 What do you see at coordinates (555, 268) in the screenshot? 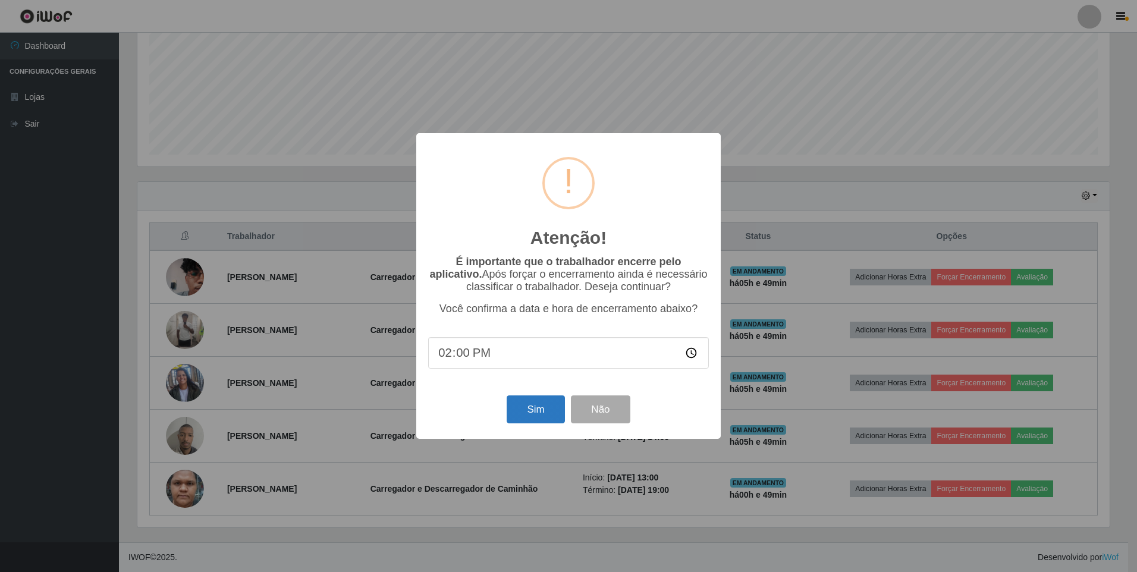
I see `b: É importante que o trabalhador encerre pelo aplicativo.` at bounding box center [555, 268].